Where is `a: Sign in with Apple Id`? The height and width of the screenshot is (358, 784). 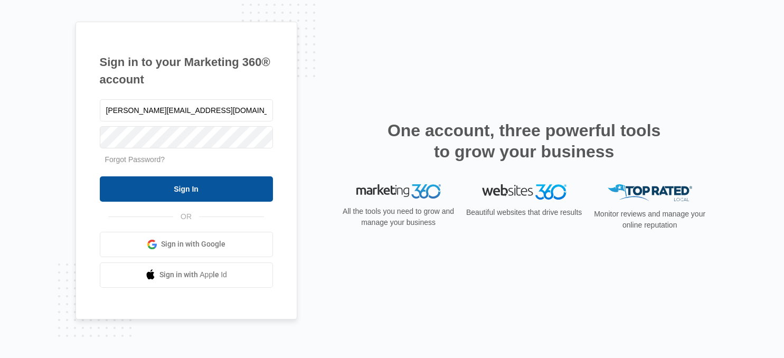 a: Sign in with Apple Id is located at coordinates (186, 275).